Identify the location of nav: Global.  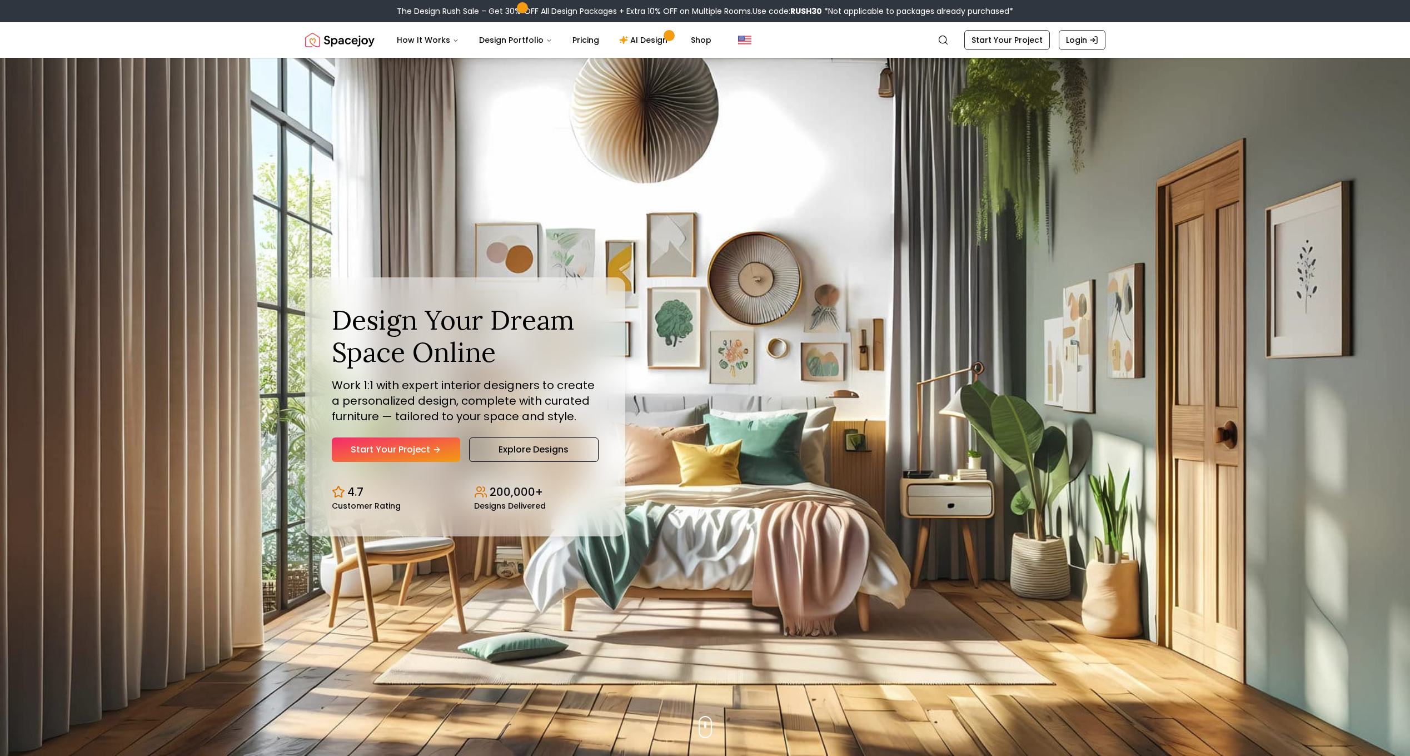
(705, 40).